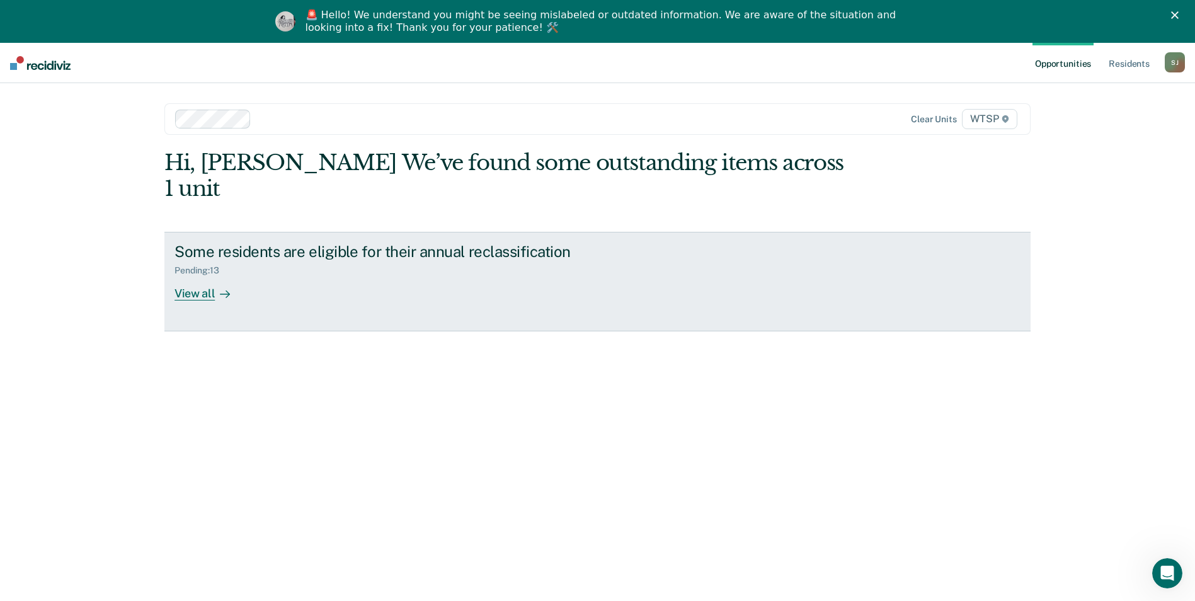  Describe the element at coordinates (40, 63) in the screenshot. I see `img: Recidiviz` at that location.